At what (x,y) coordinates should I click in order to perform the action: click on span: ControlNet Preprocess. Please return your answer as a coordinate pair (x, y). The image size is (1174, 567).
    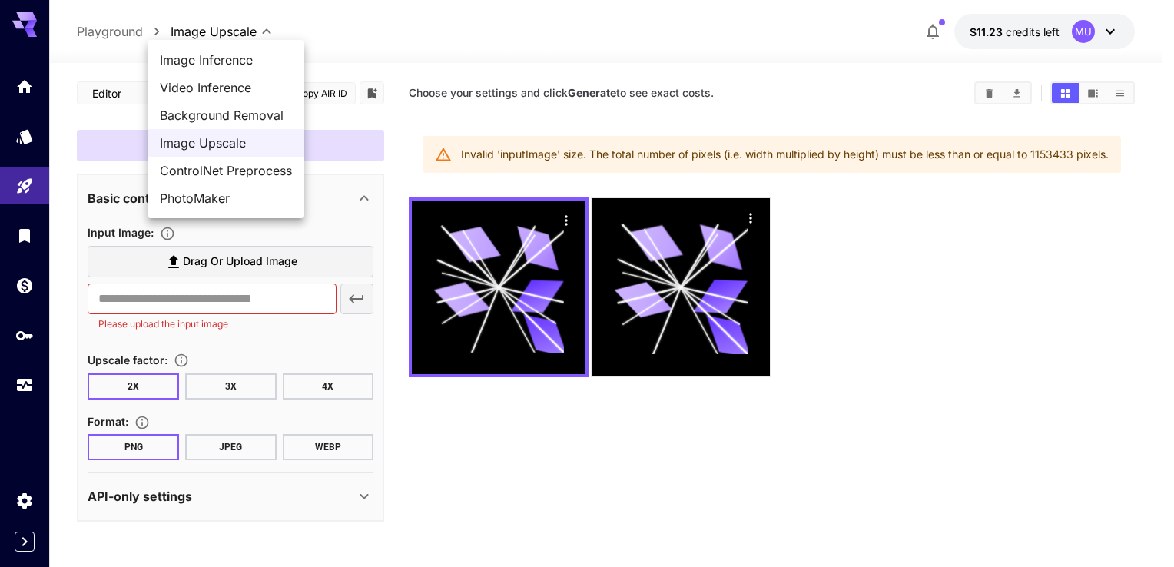
    Looking at the image, I should click on (226, 171).